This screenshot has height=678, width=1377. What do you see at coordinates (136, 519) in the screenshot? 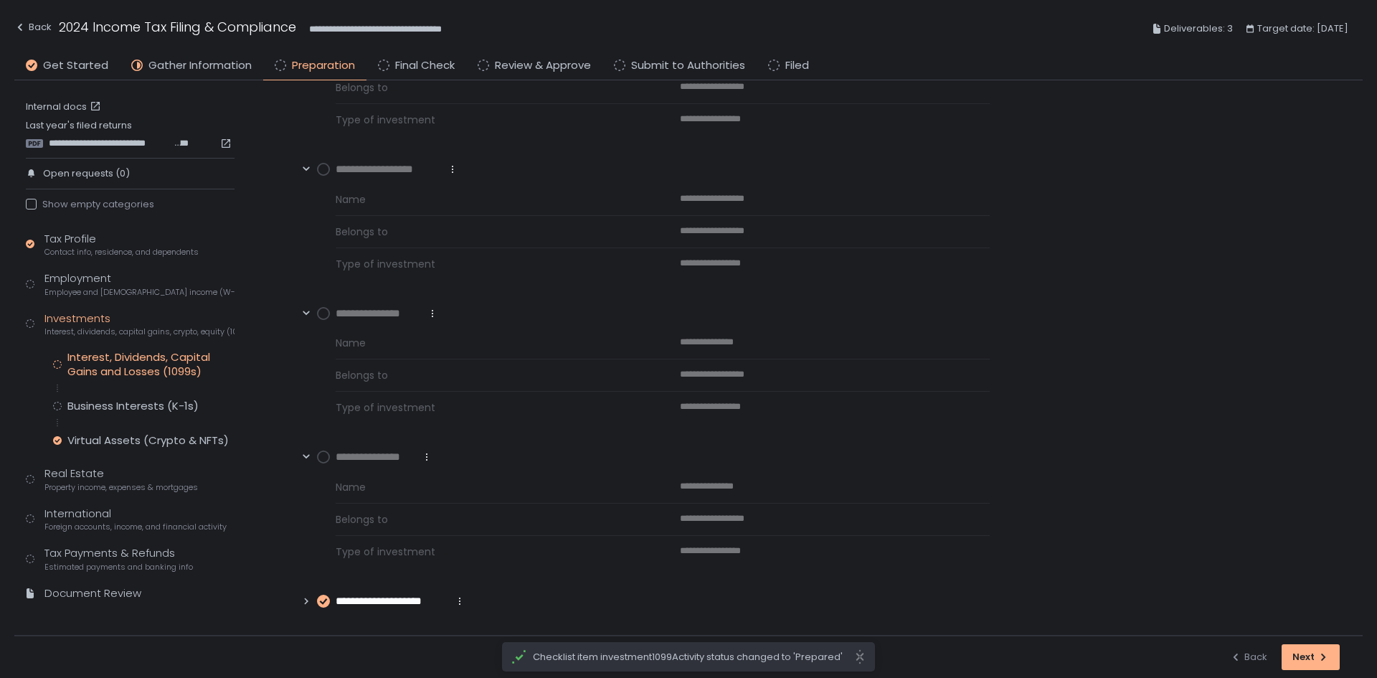
I see `div: International` at bounding box center [136, 519].